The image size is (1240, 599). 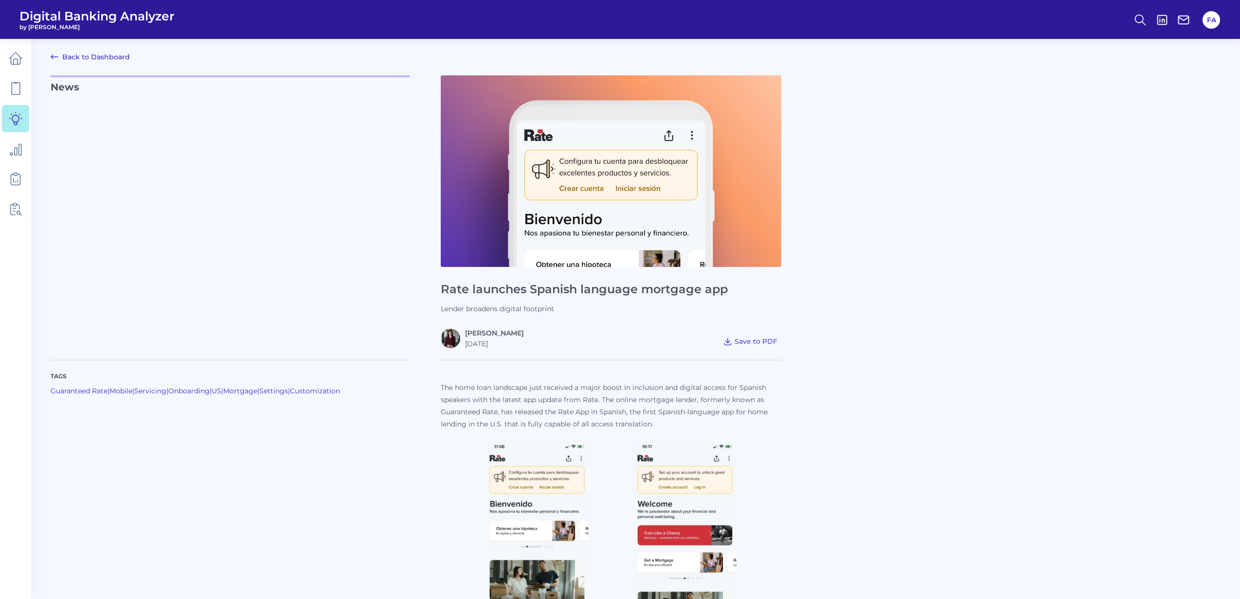 What do you see at coordinates (189, 391) in the screenshot?
I see `a: Onboarding` at bounding box center [189, 391].